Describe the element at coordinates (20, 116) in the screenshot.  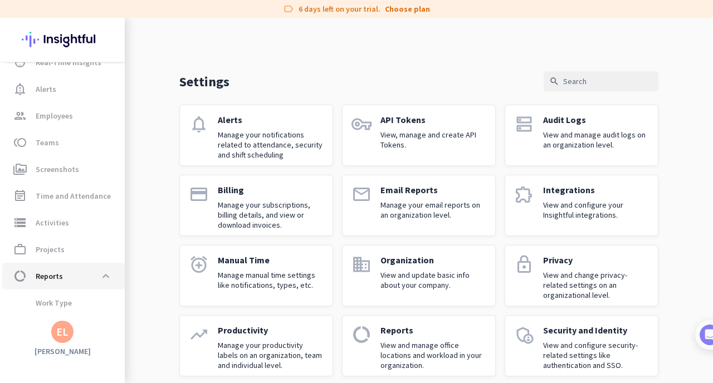
I see `i: group` at that location.